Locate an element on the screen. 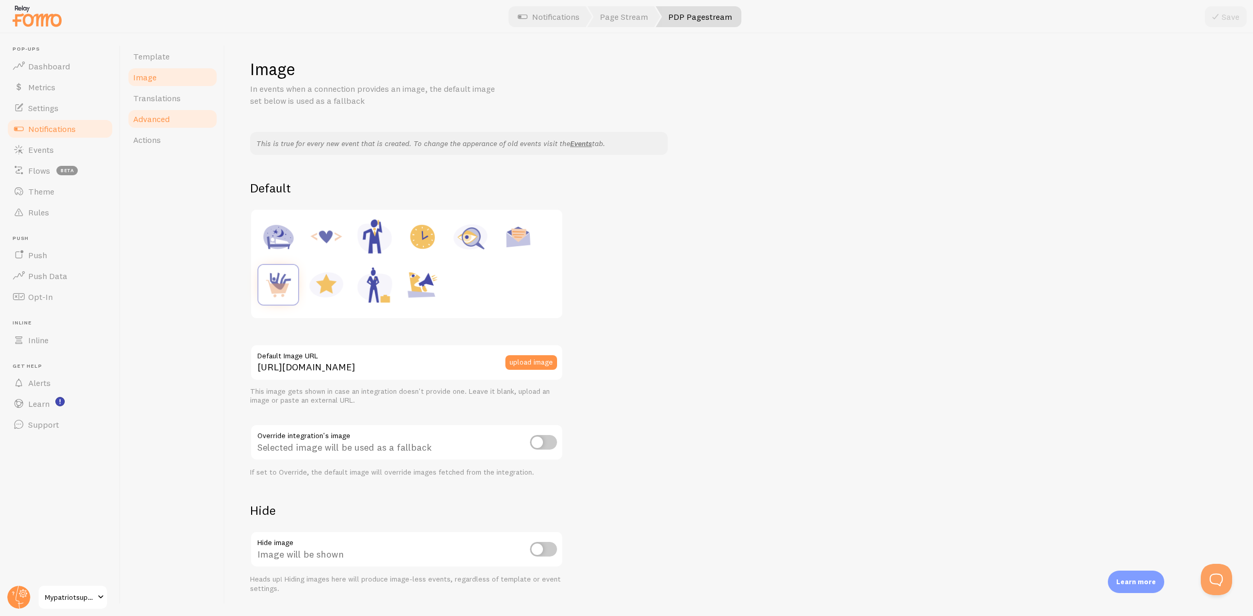  img: Purchase is located at coordinates (278, 285).